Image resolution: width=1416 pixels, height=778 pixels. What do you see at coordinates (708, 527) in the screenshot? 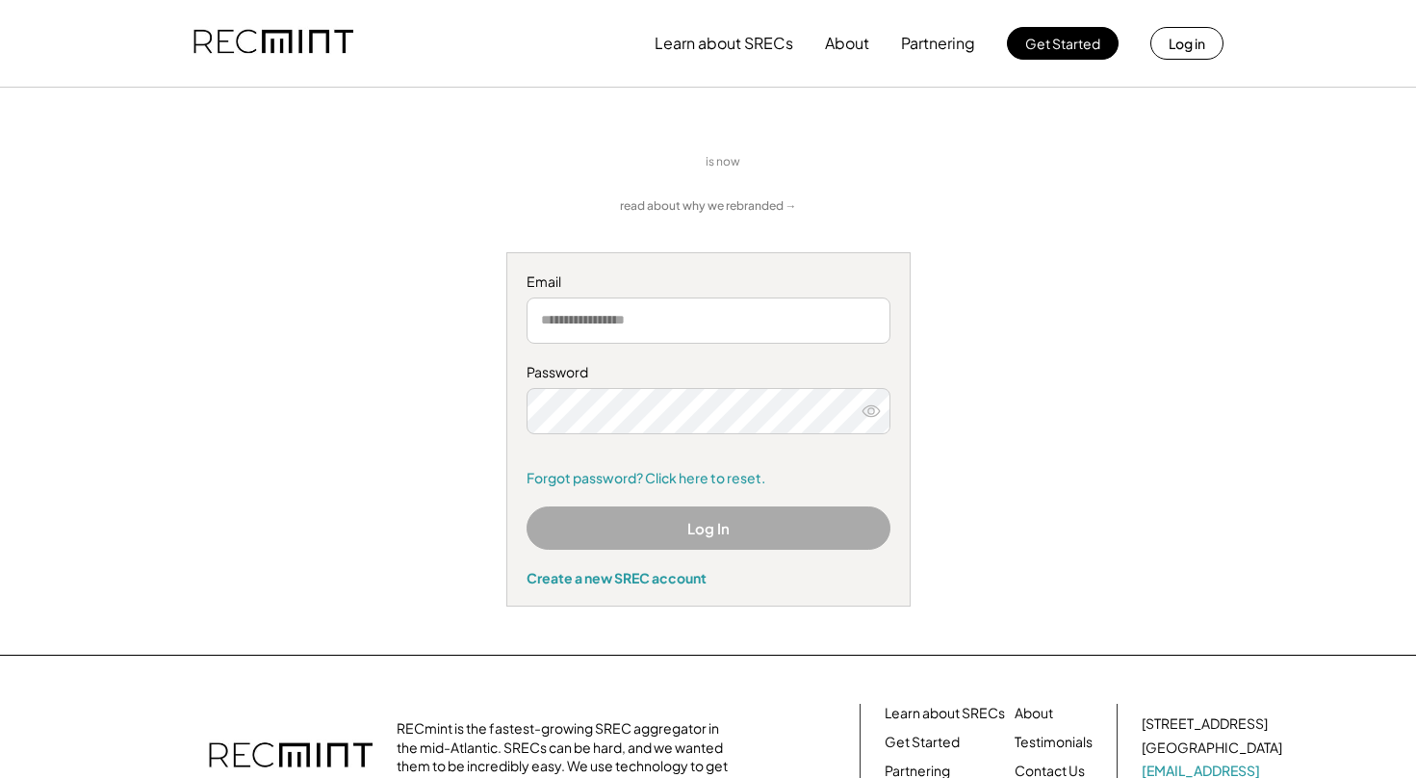
I see `button: Log In` at bounding box center [708, 527].